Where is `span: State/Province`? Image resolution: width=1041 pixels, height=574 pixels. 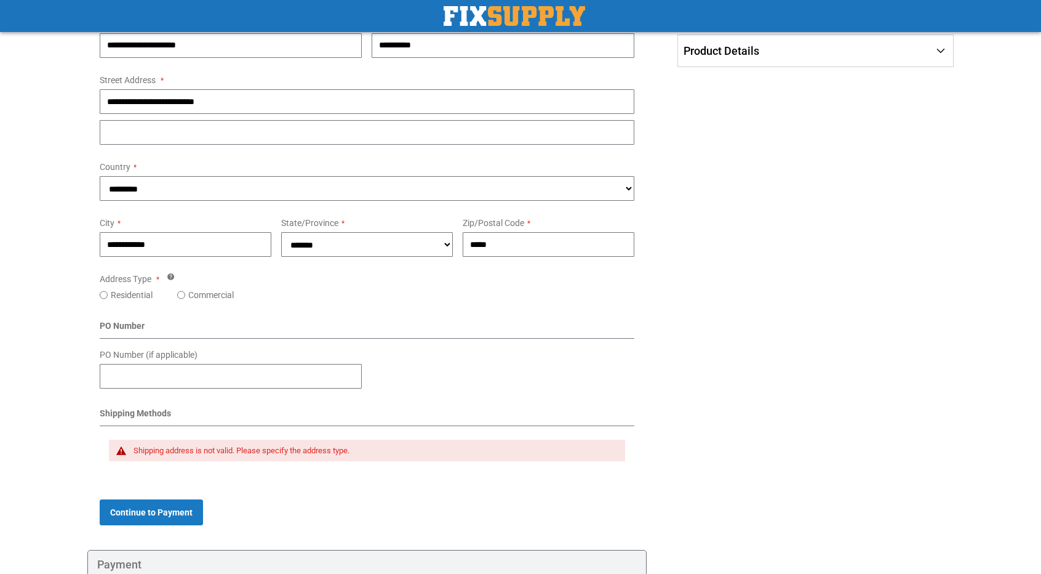 span: State/Province is located at coordinates (310, 223).